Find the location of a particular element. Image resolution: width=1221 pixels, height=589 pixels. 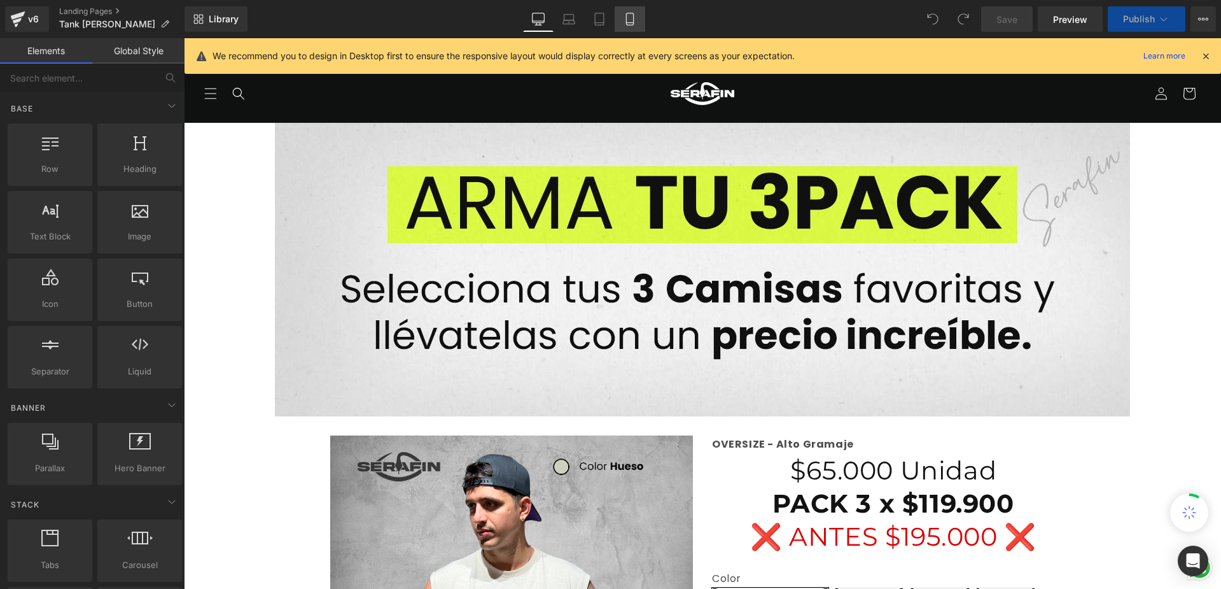

img: visa_1_color_card.svg is located at coordinates (467, 33).